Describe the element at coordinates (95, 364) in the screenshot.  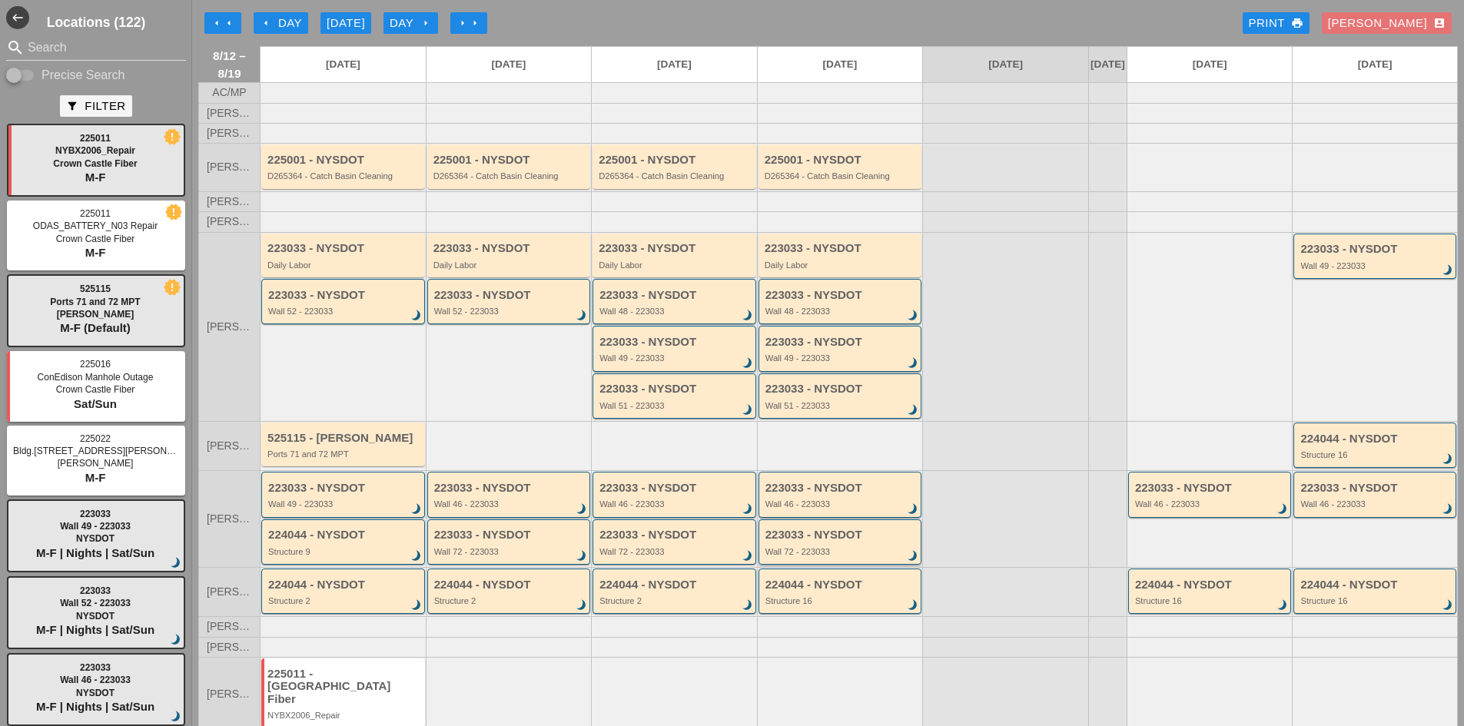
I see `span: 225016` at that location.